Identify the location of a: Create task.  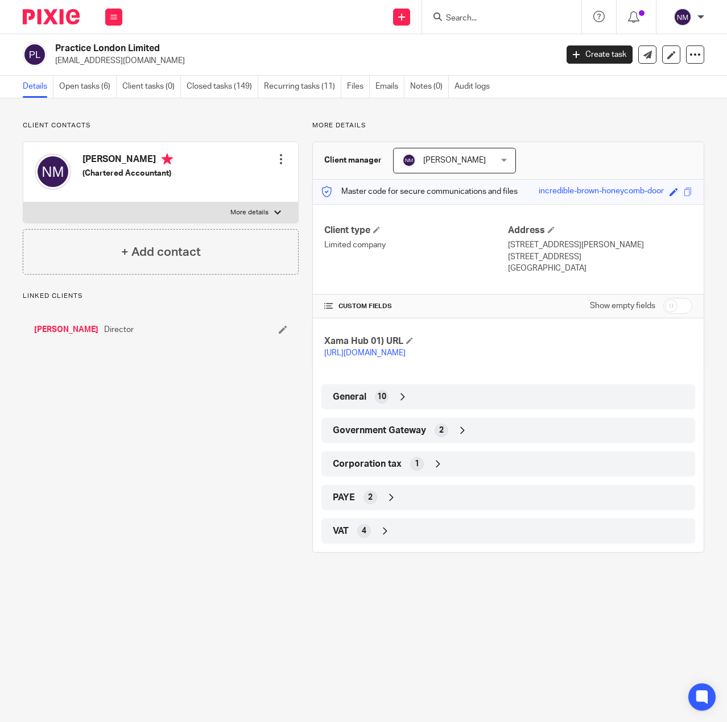
(599, 55).